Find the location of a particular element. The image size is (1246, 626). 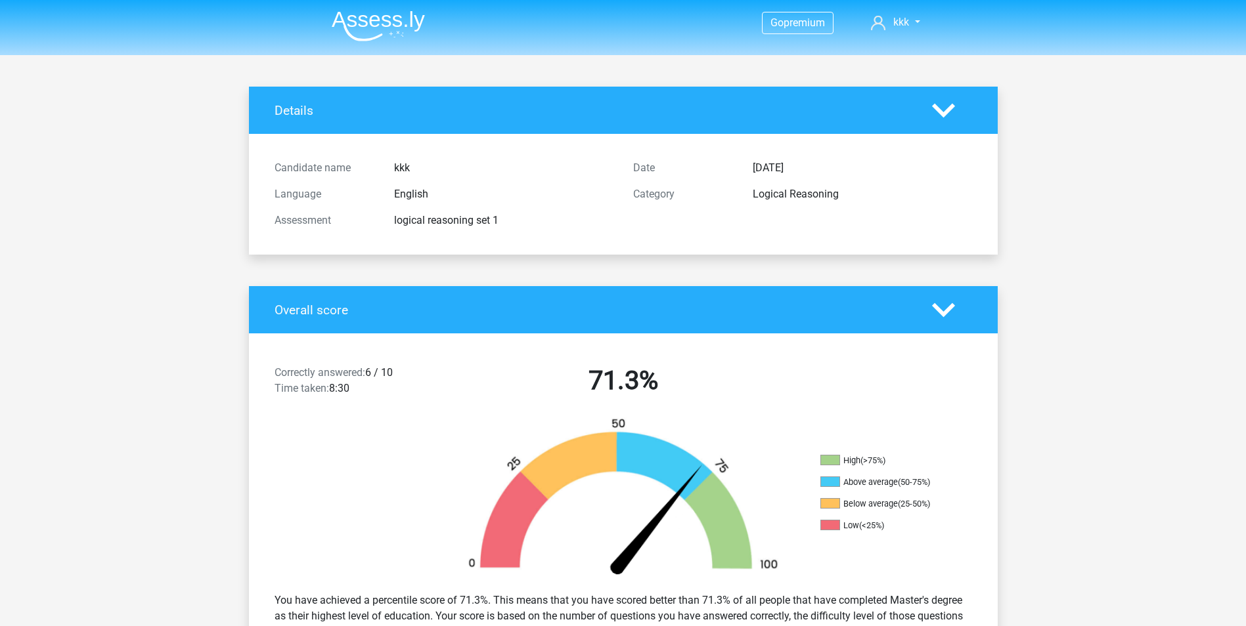

div: Logical Reasoning is located at coordinates (862, 194).